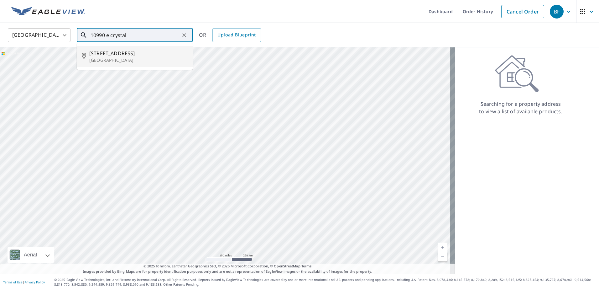  What do you see at coordinates (48, 12) in the screenshot?
I see `img: EV Logo` at bounding box center [48, 12].